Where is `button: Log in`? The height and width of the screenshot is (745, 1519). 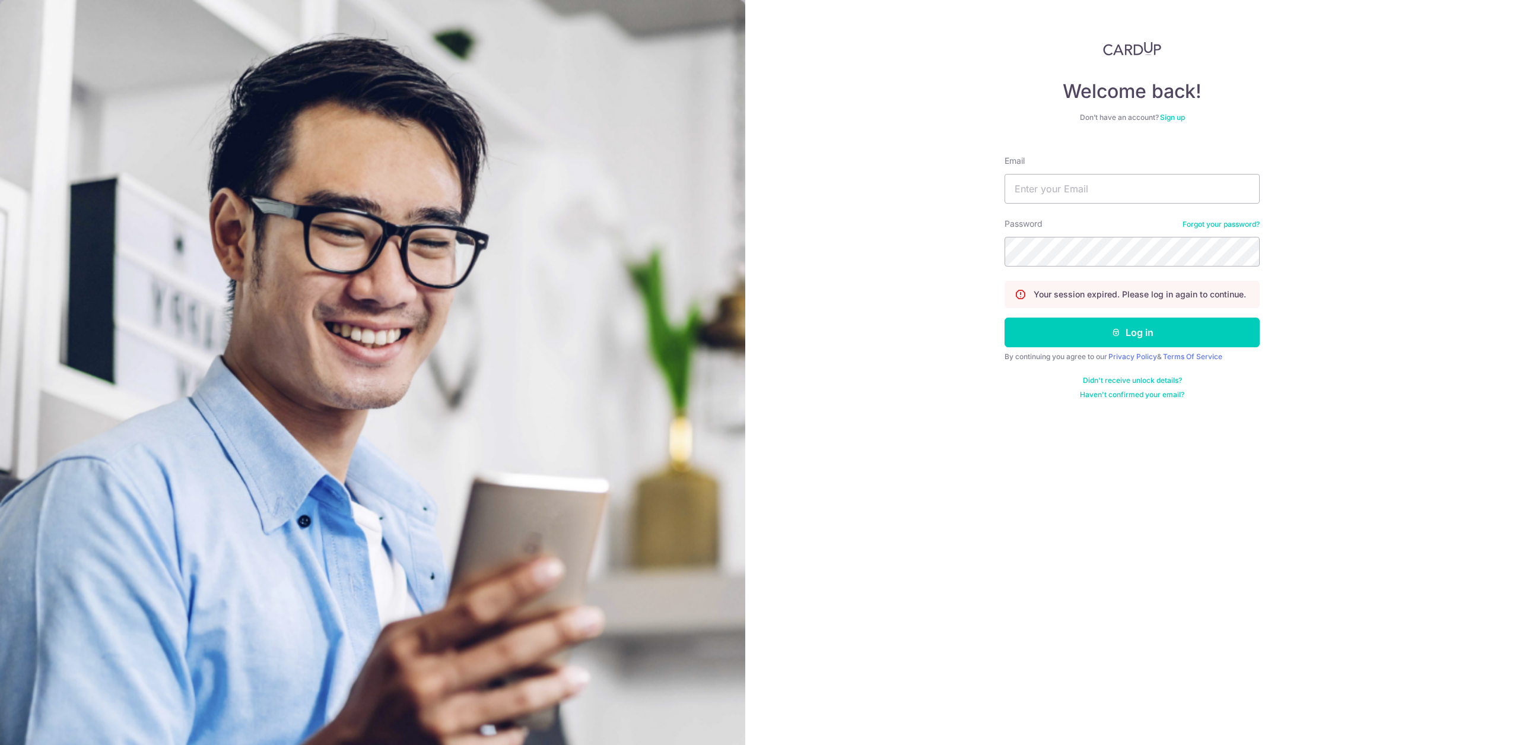 button: Log in is located at coordinates (1132, 332).